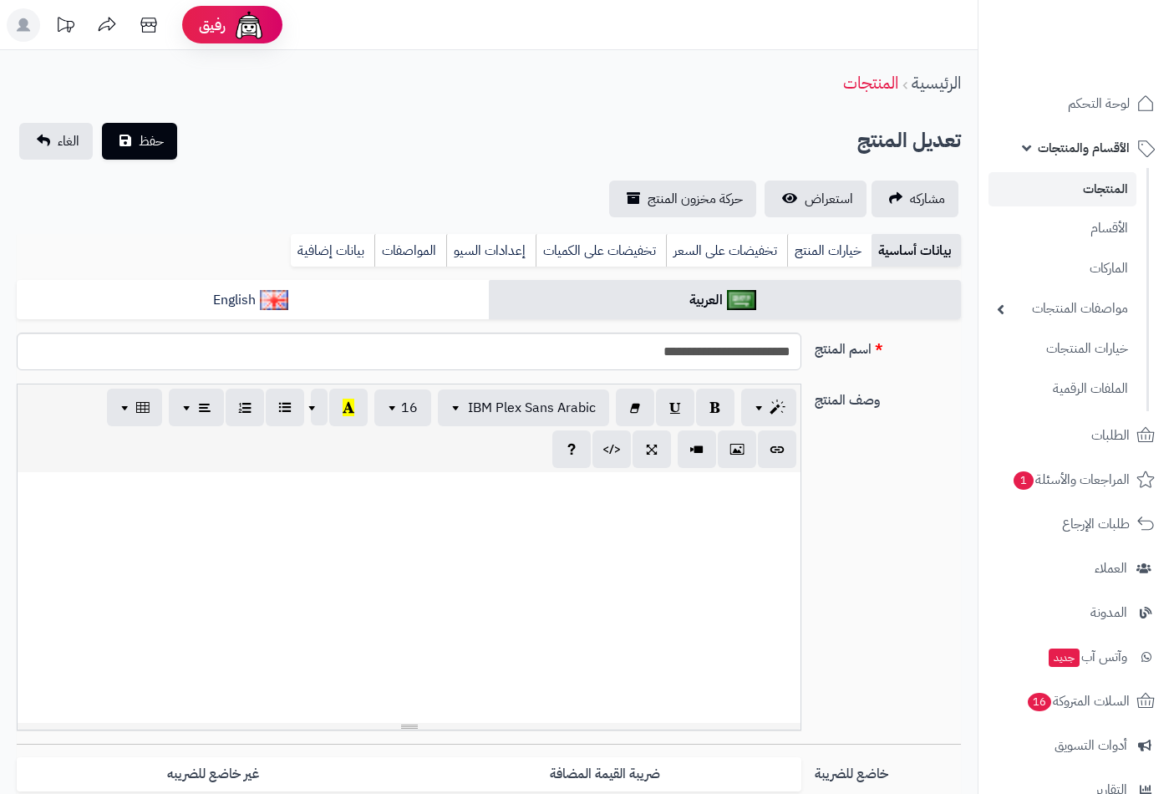 Image resolution: width=1174 pixels, height=794 pixels. I want to click on a: بيانات إضافية, so click(333, 251).